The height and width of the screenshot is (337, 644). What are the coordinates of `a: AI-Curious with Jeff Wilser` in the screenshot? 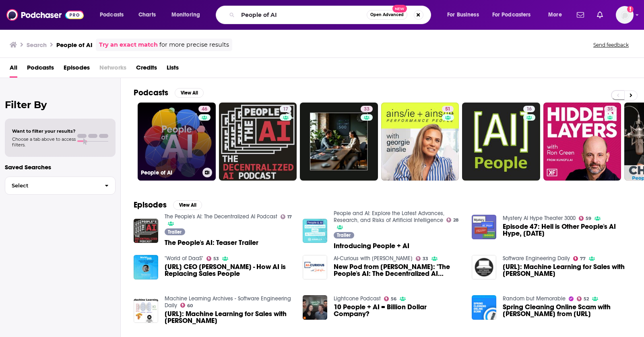 It's located at (373, 258).